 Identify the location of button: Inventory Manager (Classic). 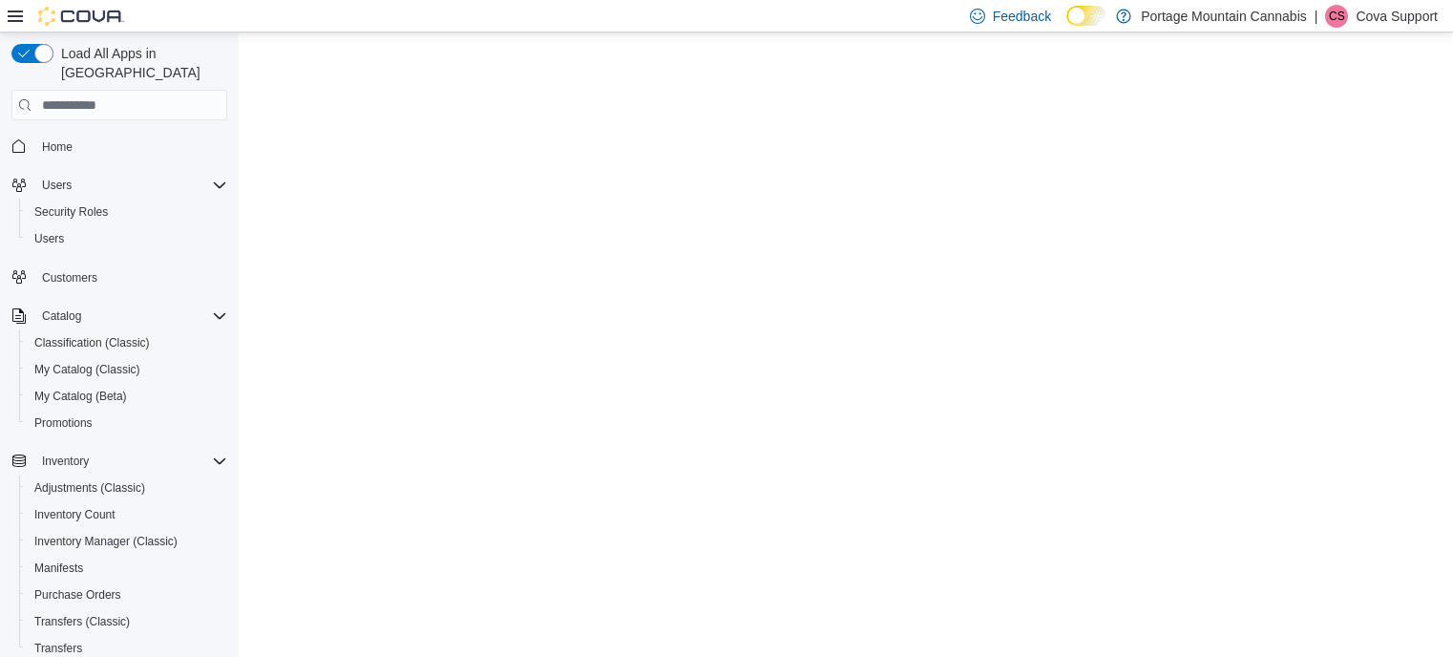
(127, 541).